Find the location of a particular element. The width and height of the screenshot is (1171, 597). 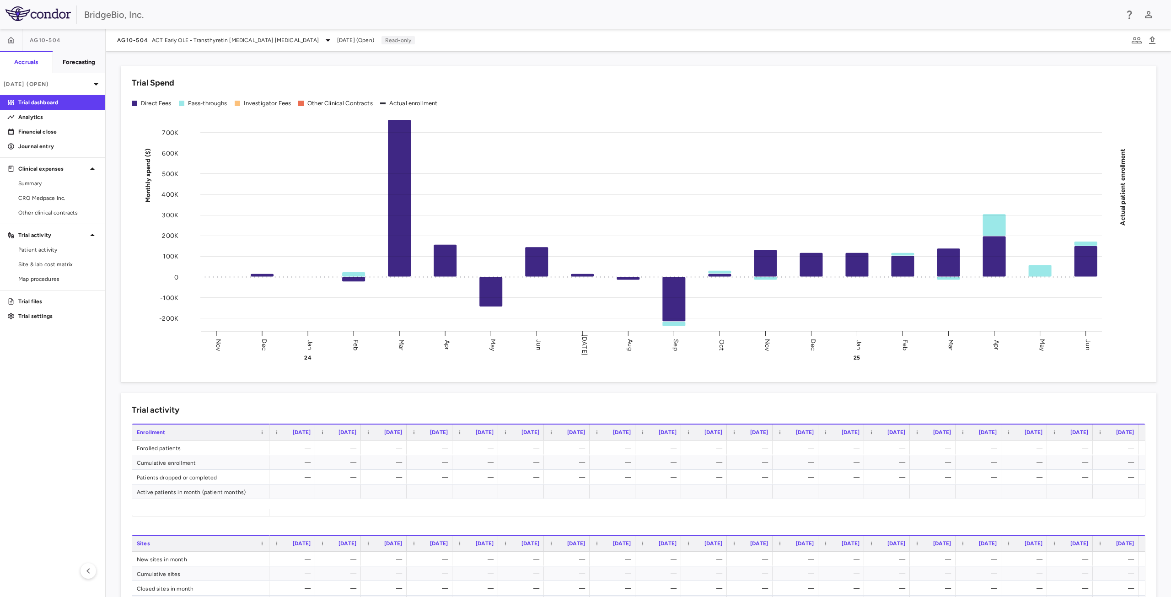

div: Actual enrollment is located at coordinates (414, 103).